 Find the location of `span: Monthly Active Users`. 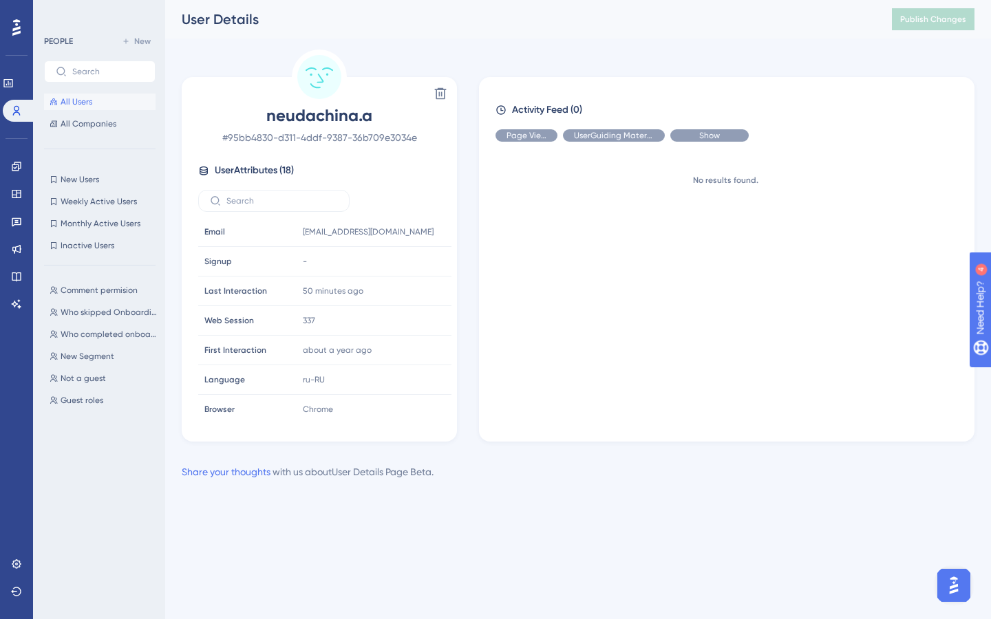

span: Monthly Active Users is located at coordinates (100, 224).